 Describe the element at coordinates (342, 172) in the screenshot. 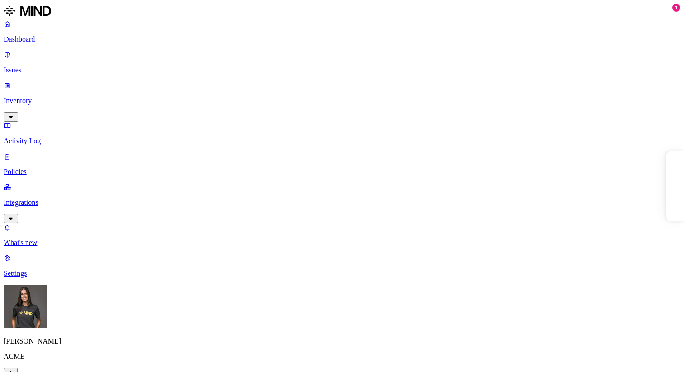

I see `p: Policies` at that location.